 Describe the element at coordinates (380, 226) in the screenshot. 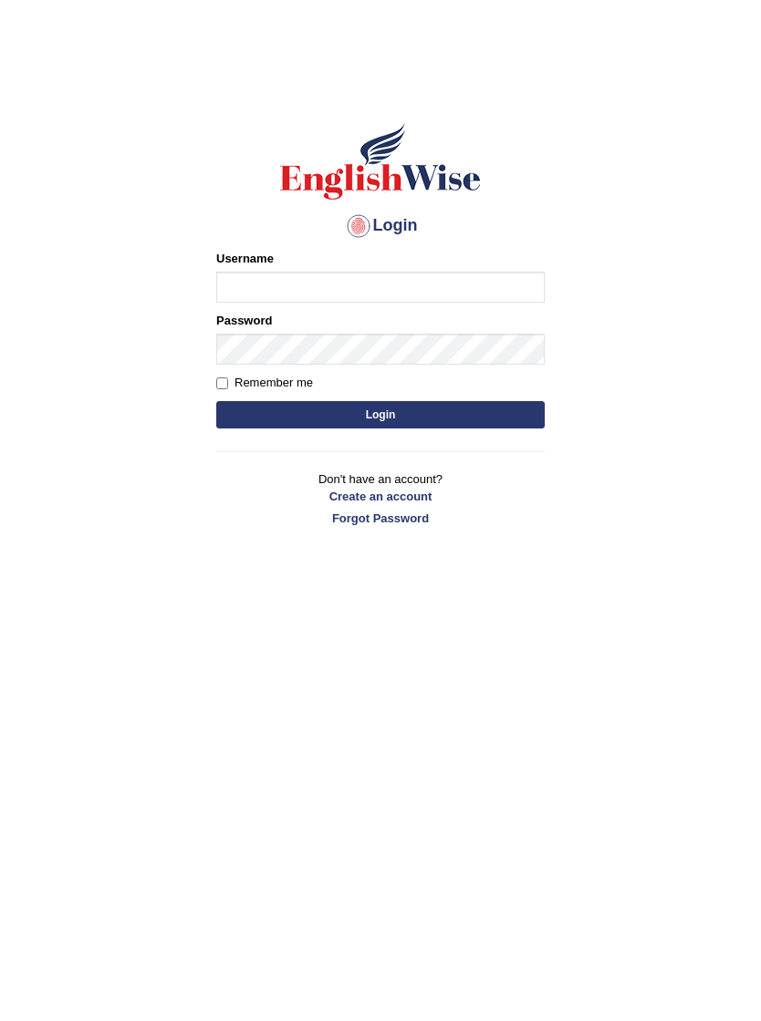

I see `h4: Login` at that location.